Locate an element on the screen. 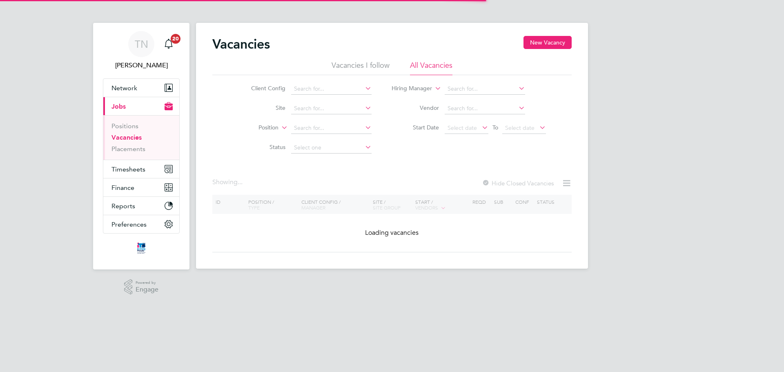 The height and width of the screenshot is (372, 784). input: Select one is located at coordinates (331, 148).